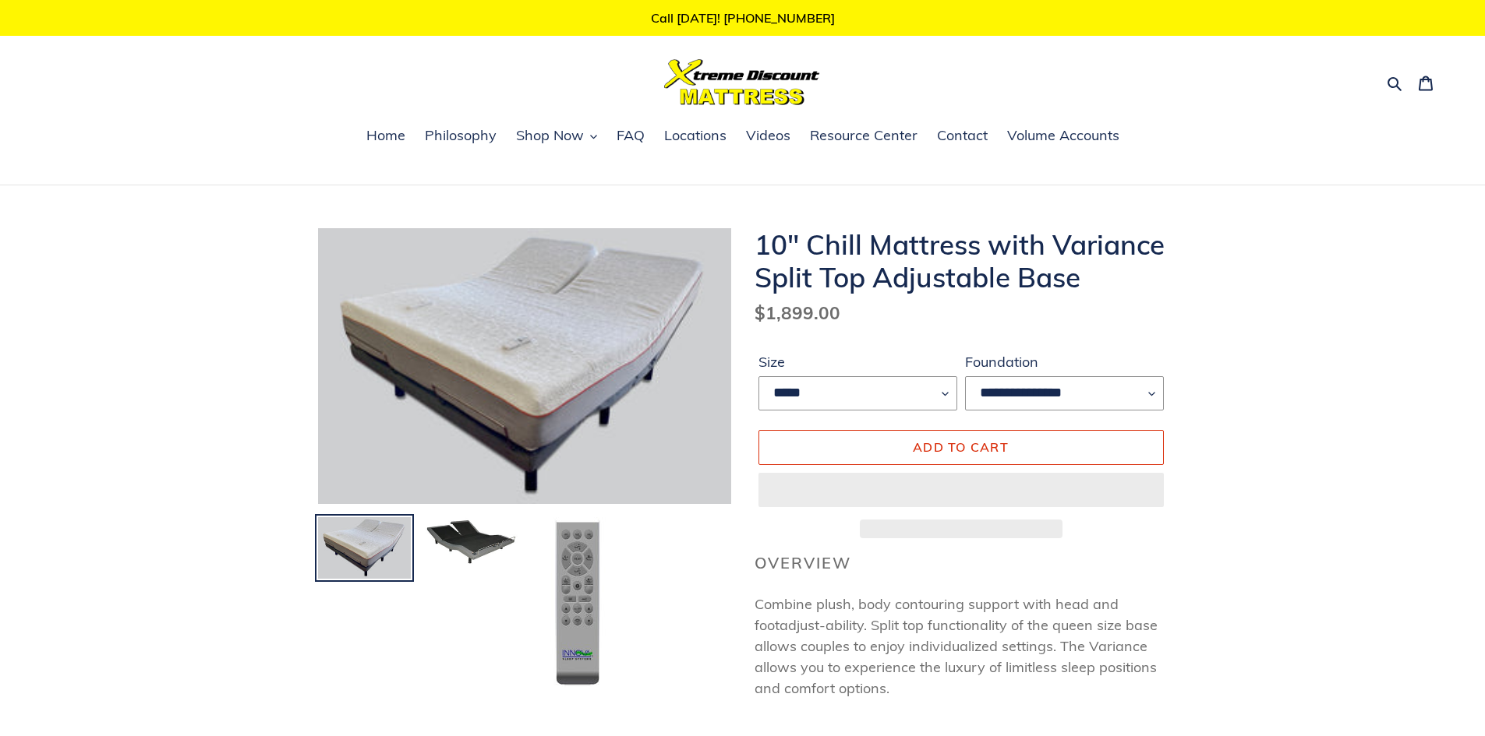 The width and height of the screenshot is (1485, 736). Describe the element at coordinates (768, 136) in the screenshot. I see `span: Videos` at that location.